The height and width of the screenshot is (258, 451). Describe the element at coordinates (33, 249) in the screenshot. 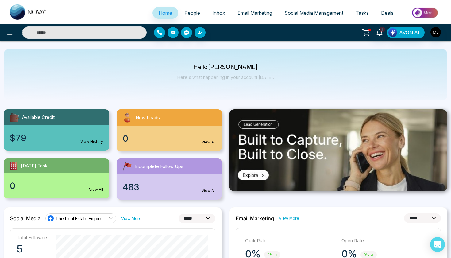

I see `p: 5` at that location.